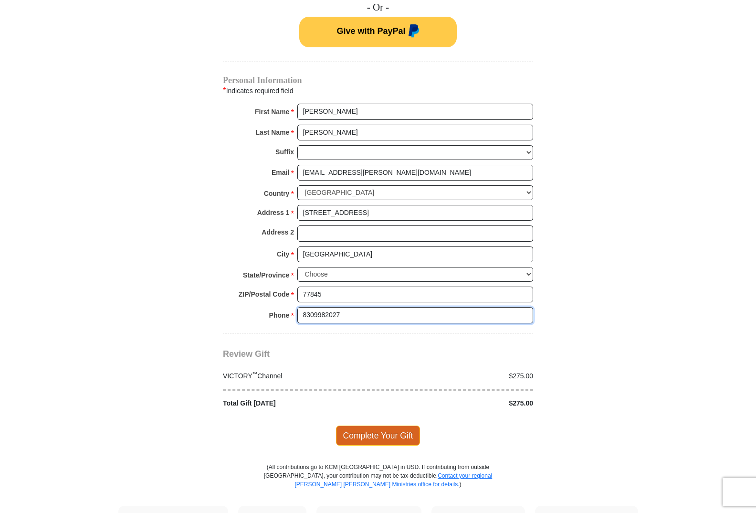 This screenshot has width=756, height=513. Describe the element at coordinates (283, 254) in the screenshot. I see `strong: City` at that location.